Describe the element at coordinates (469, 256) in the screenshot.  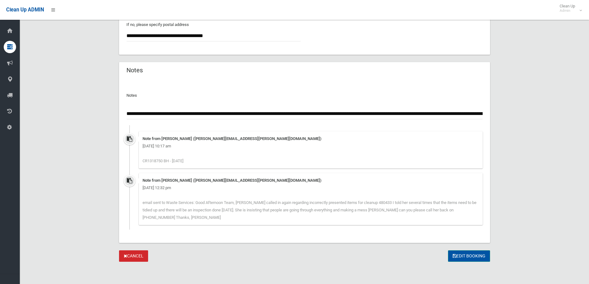
I see `button: Edit Booking` at that location.